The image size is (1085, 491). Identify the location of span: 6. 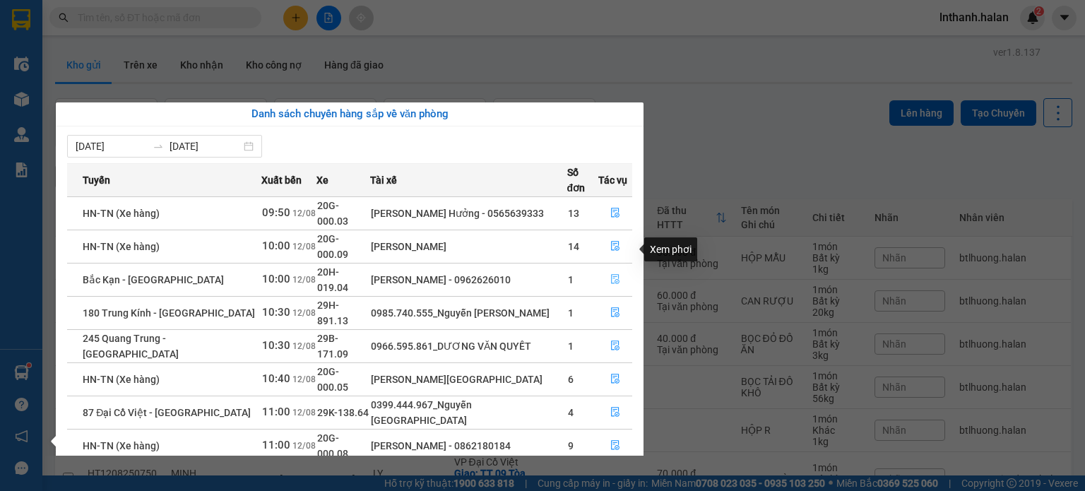
(571, 379).